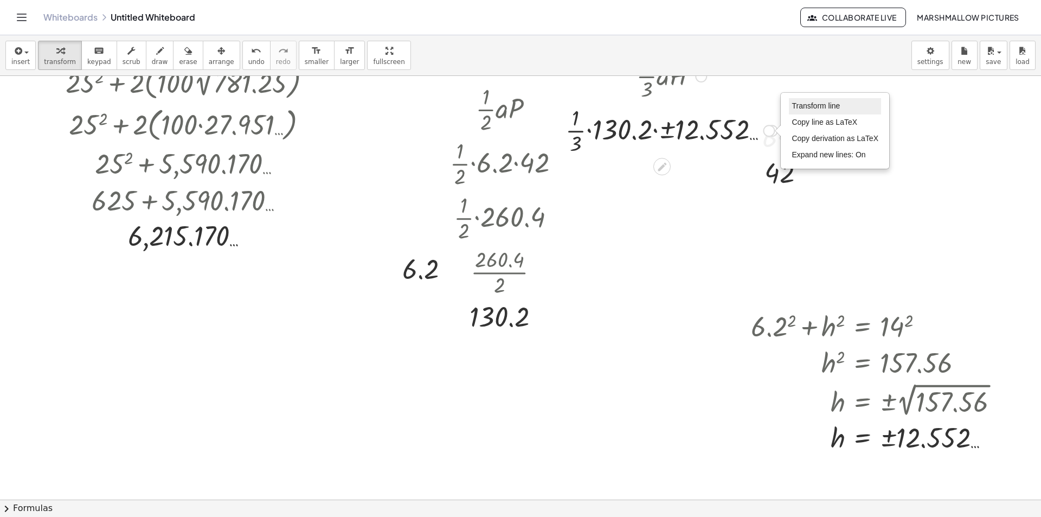 Image resolution: width=1041 pixels, height=517 pixels. Describe the element at coordinates (824, 122) in the screenshot. I see `span: Copy line as LaTeX` at that location.